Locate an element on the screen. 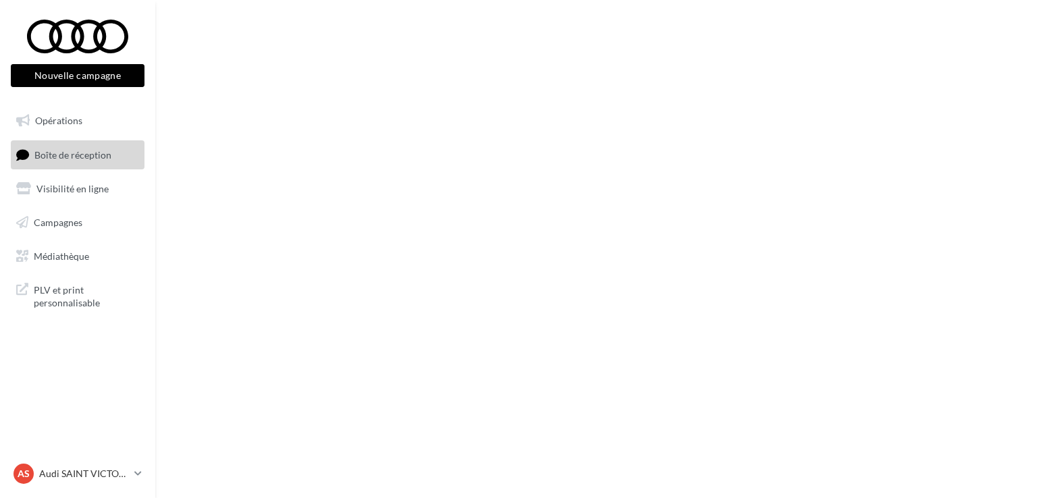  a: Campagnes is located at coordinates (78, 223).